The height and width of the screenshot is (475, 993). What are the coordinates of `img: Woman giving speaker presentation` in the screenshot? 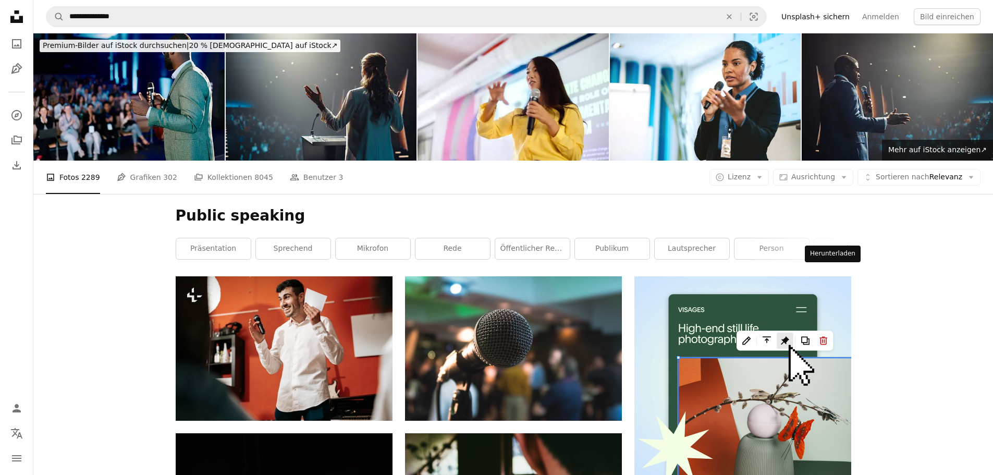 It's located at (705, 97).